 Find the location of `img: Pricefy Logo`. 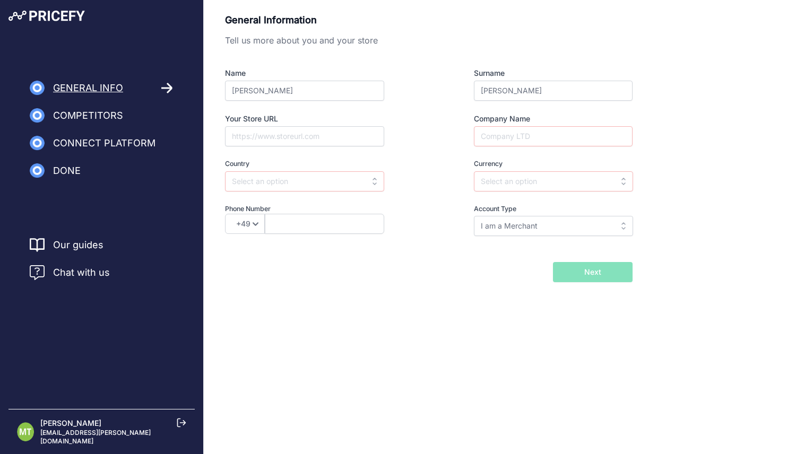

img: Pricefy Logo is located at coordinates (47, 16).